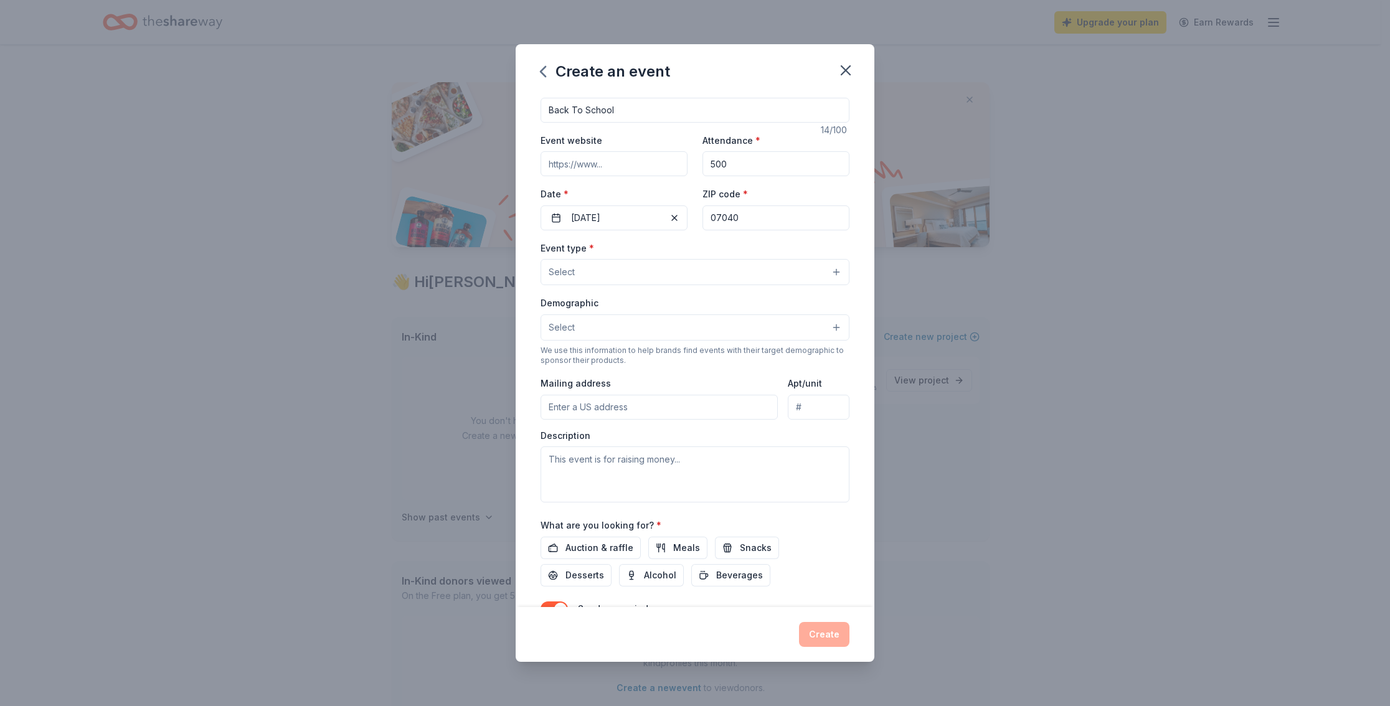 This screenshot has height=706, width=1390. Describe the element at coordinates (678, 548) in the screenshot. I see `button: Meals` at that location.